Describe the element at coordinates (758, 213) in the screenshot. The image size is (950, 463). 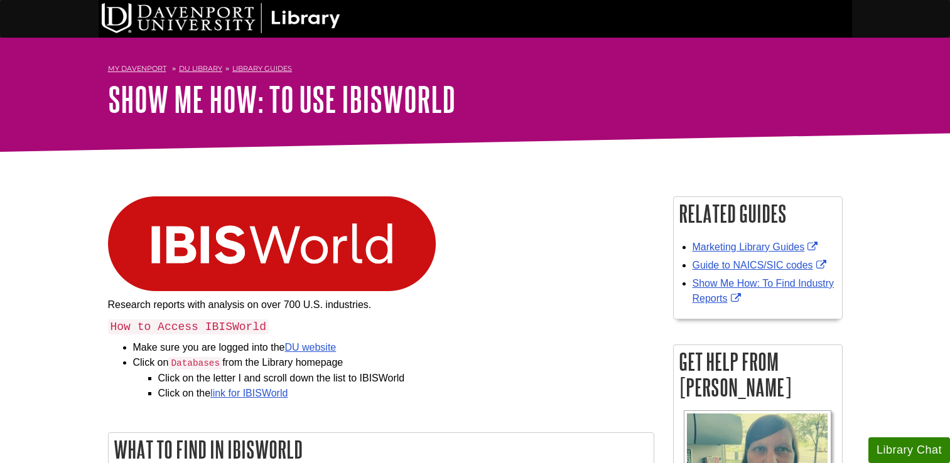
I see `h2: Related Guides` at that location.